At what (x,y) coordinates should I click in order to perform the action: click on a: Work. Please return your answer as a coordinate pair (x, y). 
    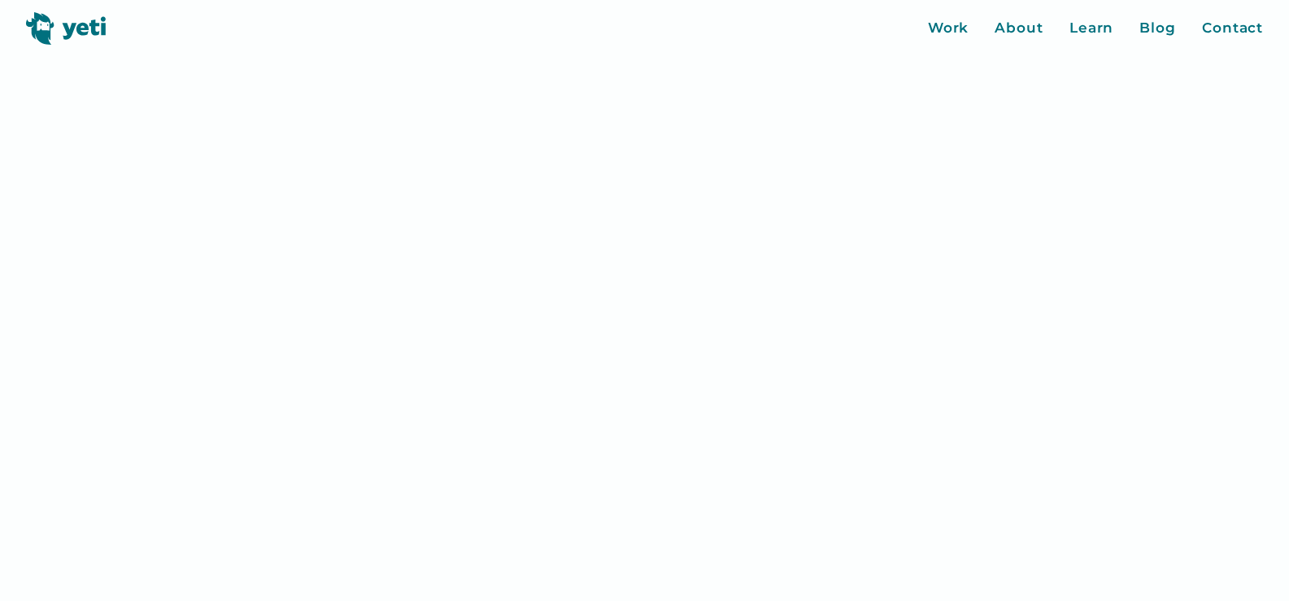
    Looking at the image, I should click on (949, 28).